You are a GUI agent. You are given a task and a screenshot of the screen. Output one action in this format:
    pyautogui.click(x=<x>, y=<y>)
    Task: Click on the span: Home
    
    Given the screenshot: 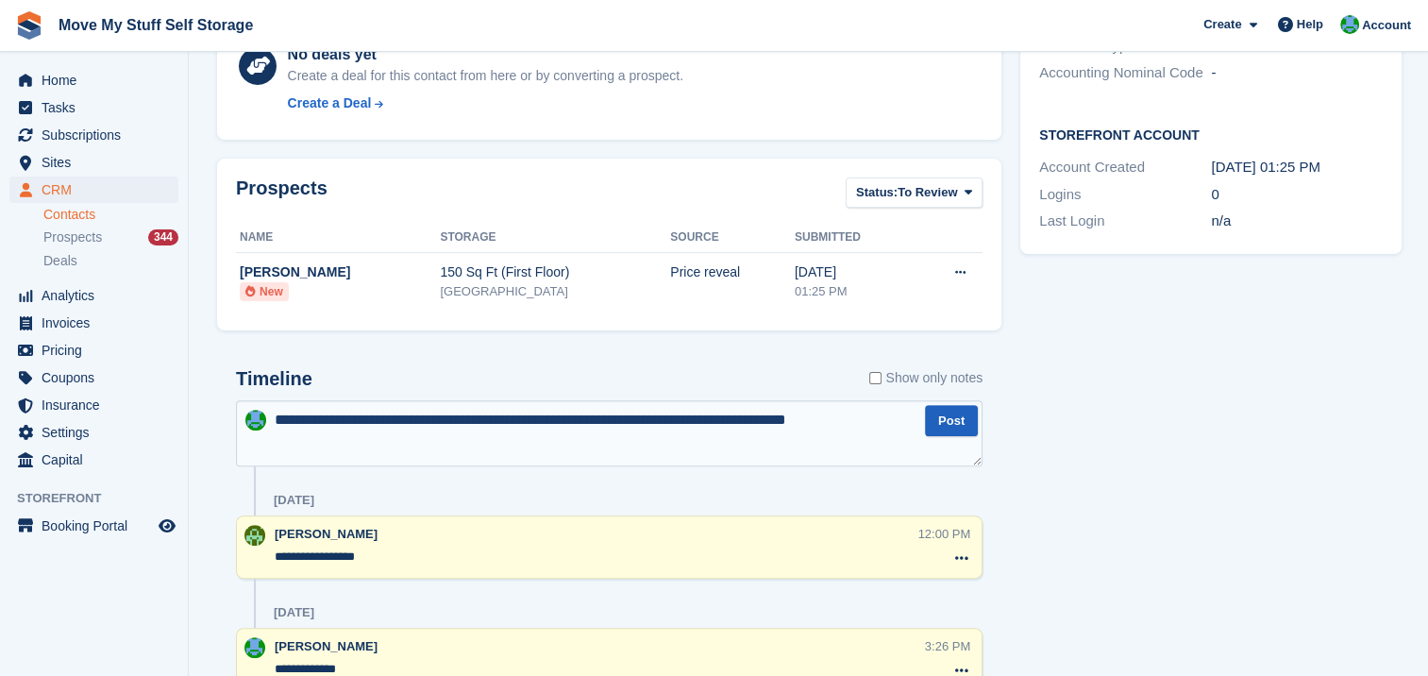 What is the action you would take?
    pyautogui.click(x=98, y=80)
    